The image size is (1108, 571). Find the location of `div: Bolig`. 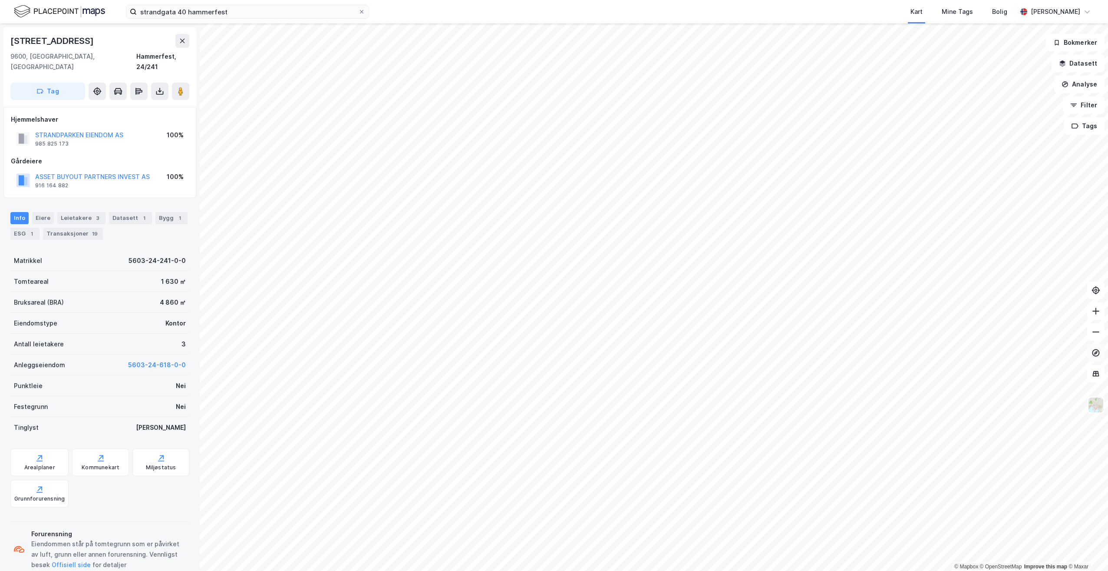

div: Bolig is located at coordinates (1000, 12).